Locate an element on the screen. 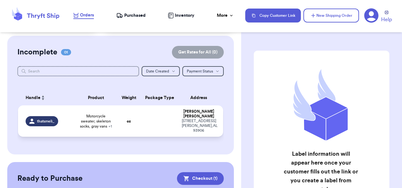 Image resolution: width=402 pixels, height=188 pixels. span: Purchased is located at coordinates (135, 15).